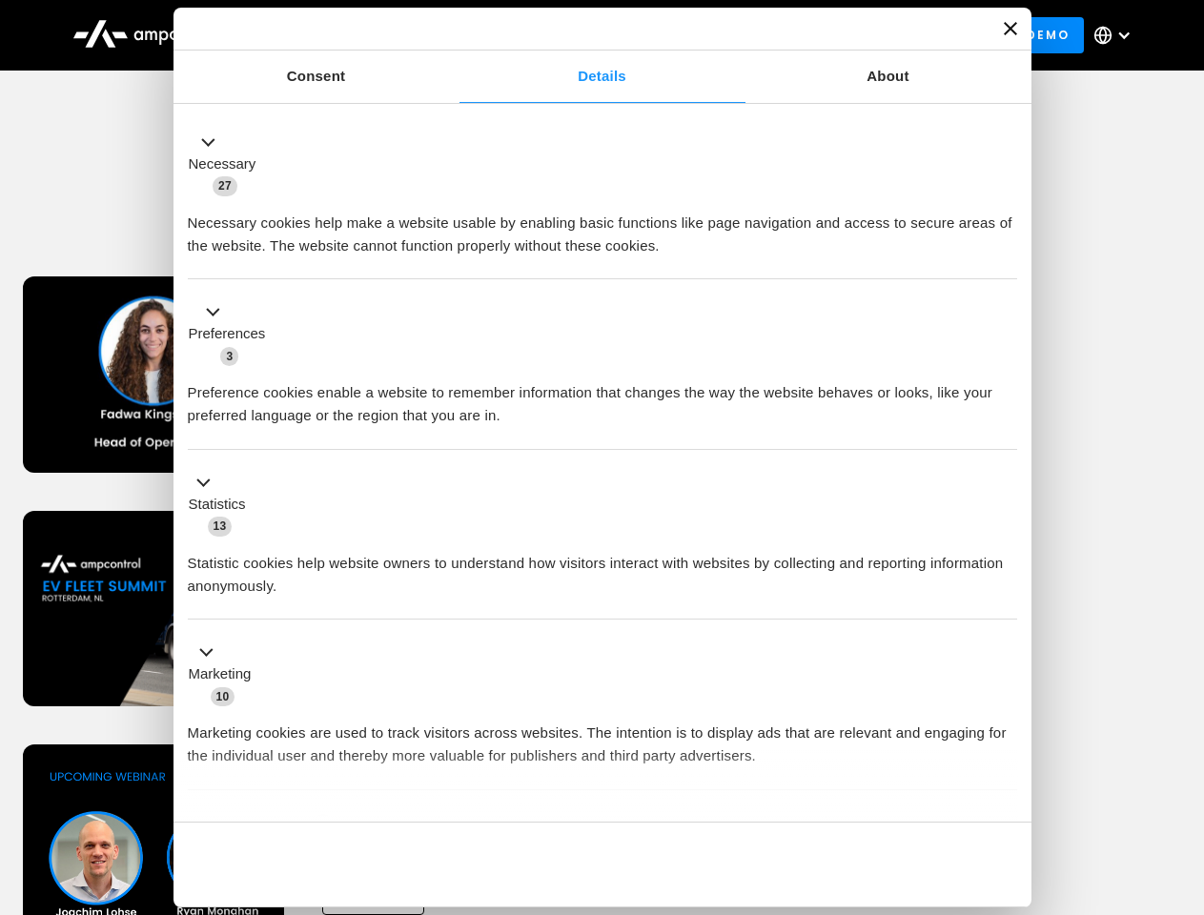 The image size is (1204, 915). I want to click on span: 3, so click(229, 357).